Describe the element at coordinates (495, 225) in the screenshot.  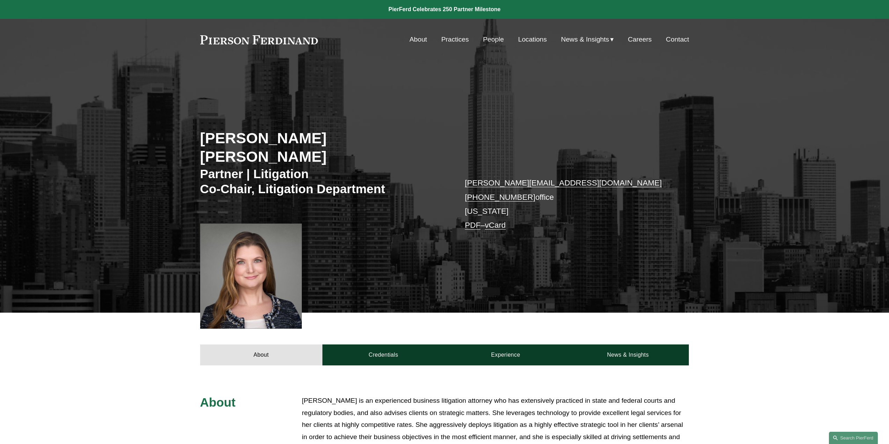
I see `a: vCard` at that location.